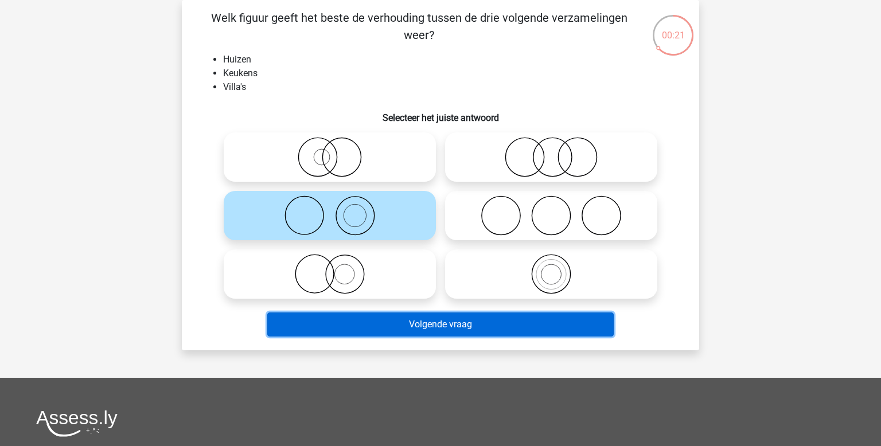 Image resolution: width=881 pixels, height=446 pixels. I want to click on li: Huizen, so click(452, 60).